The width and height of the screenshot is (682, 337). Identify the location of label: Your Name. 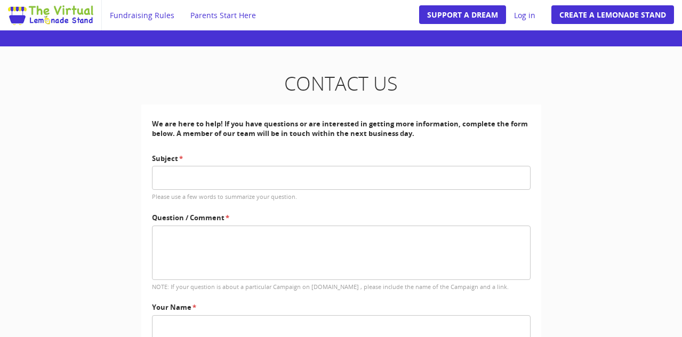
(341, 305).